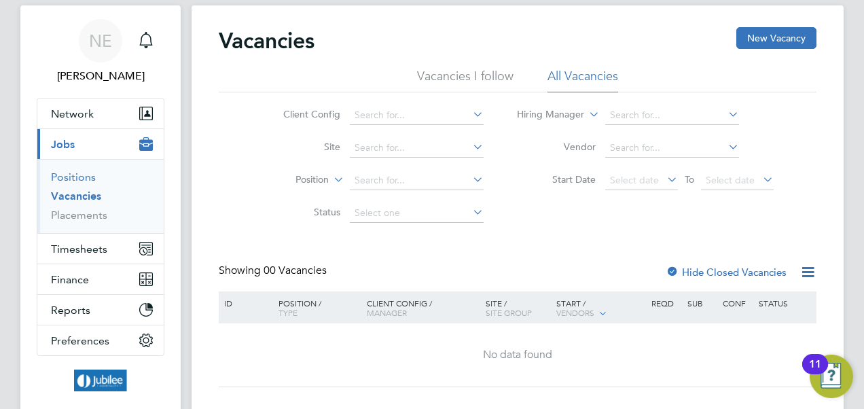  What do you see at coordinates (416, 213) in the screenshot?
I see `input: Select one` at bounding box center [416, 213].